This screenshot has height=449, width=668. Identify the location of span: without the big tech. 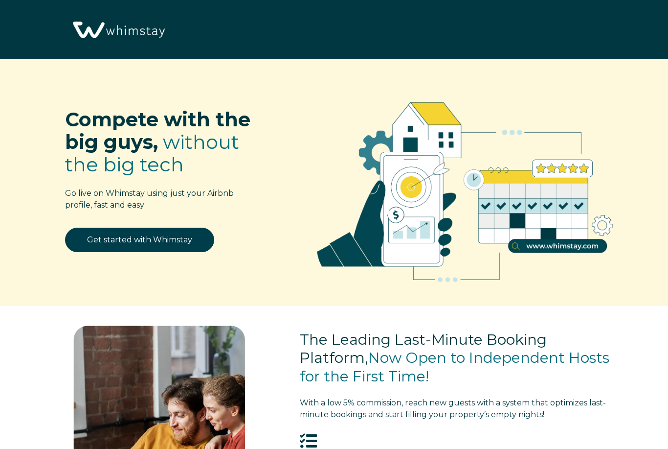
(152, 153).